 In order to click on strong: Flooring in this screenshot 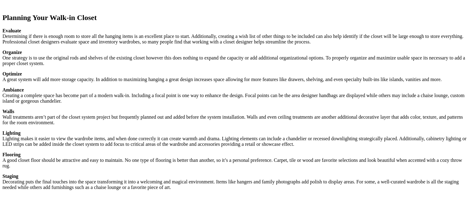, I will do `click(11, 154)`.